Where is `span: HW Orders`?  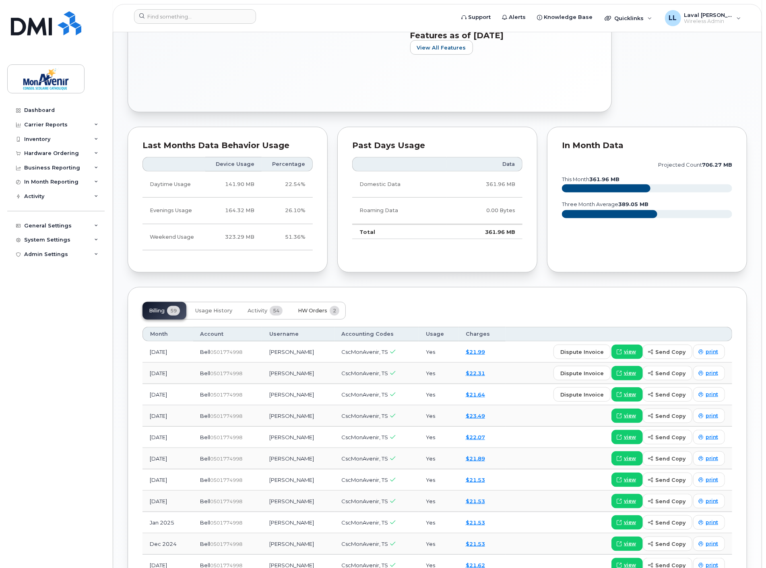
span: HW Orders is located at coordinates (312, 311).